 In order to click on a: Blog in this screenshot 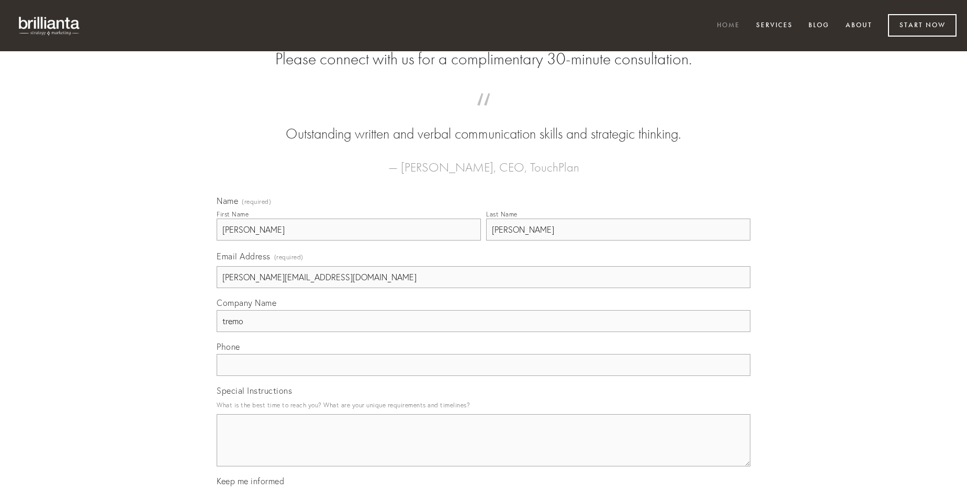, I will do `click(819, 26)`.